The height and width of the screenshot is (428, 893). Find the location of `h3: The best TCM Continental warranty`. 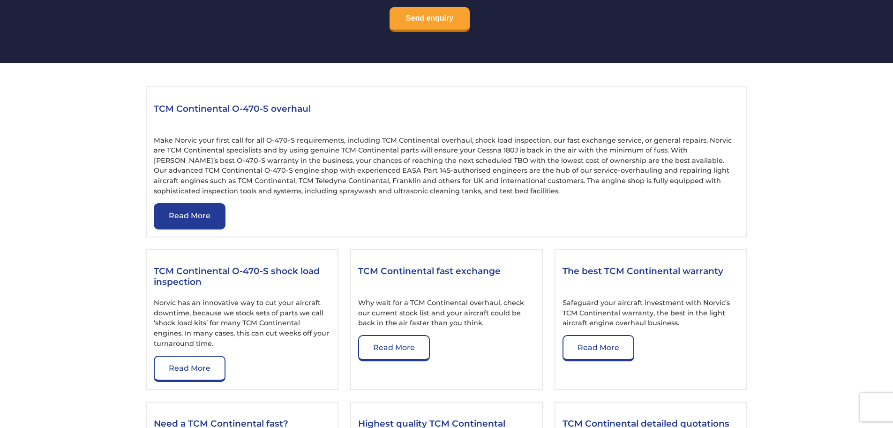

h3: The best TCM Continental warranty is located at coordinates (651, 277).